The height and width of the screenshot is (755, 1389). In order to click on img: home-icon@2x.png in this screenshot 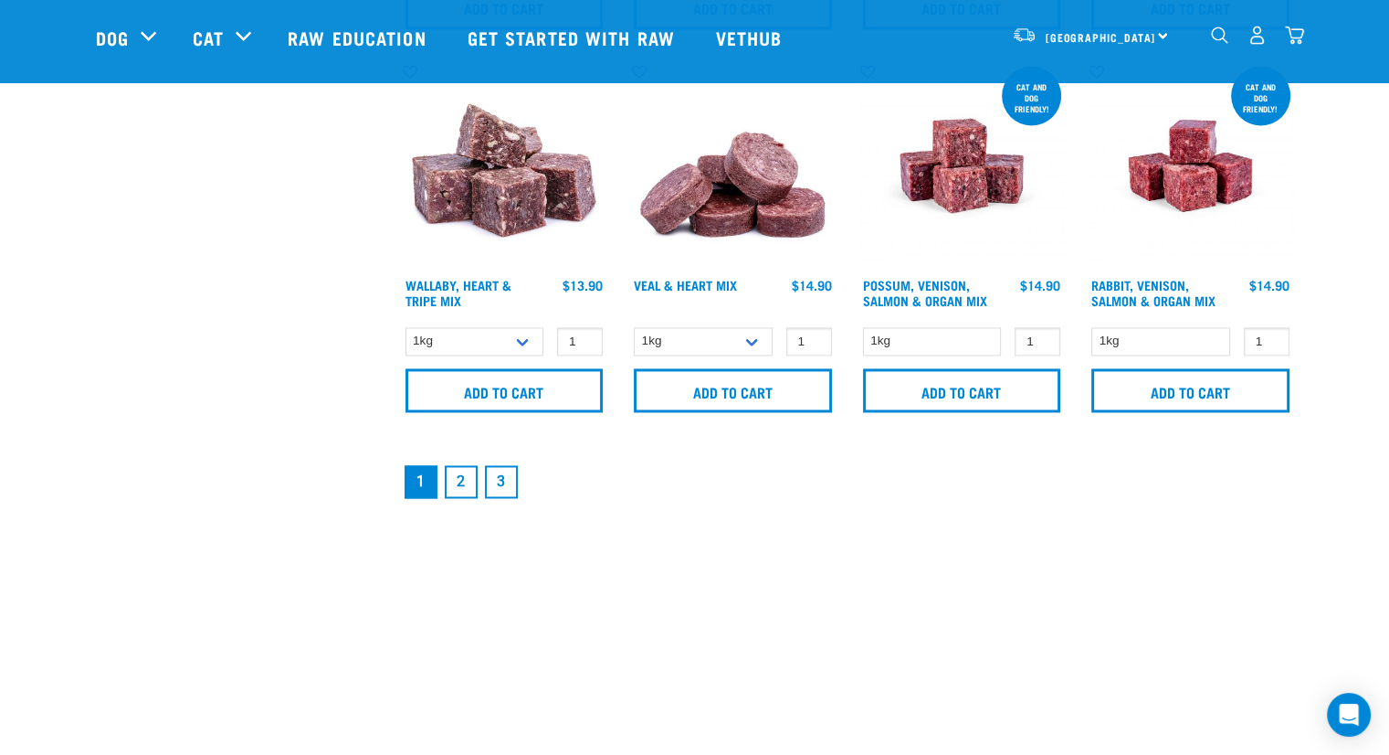, I will do `click(1294, 35)`.